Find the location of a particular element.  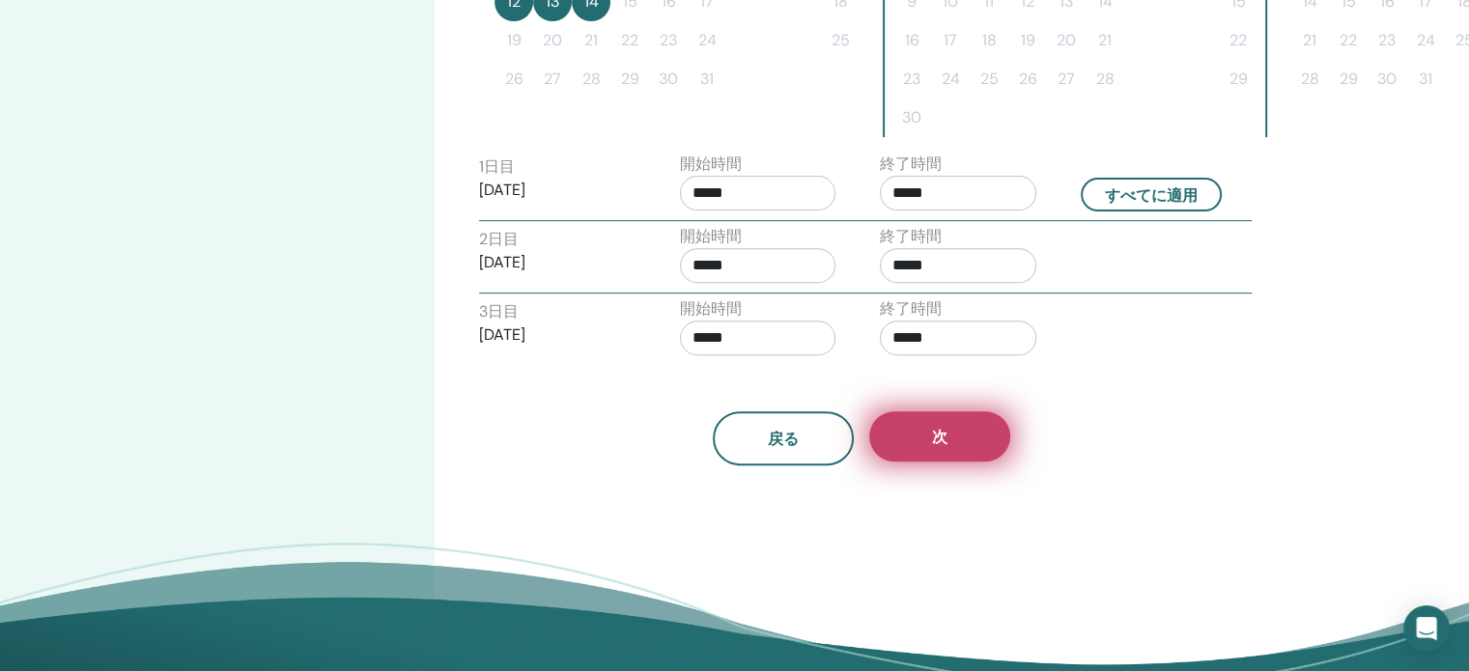

font: 18 is located at coordinates (989, 40).